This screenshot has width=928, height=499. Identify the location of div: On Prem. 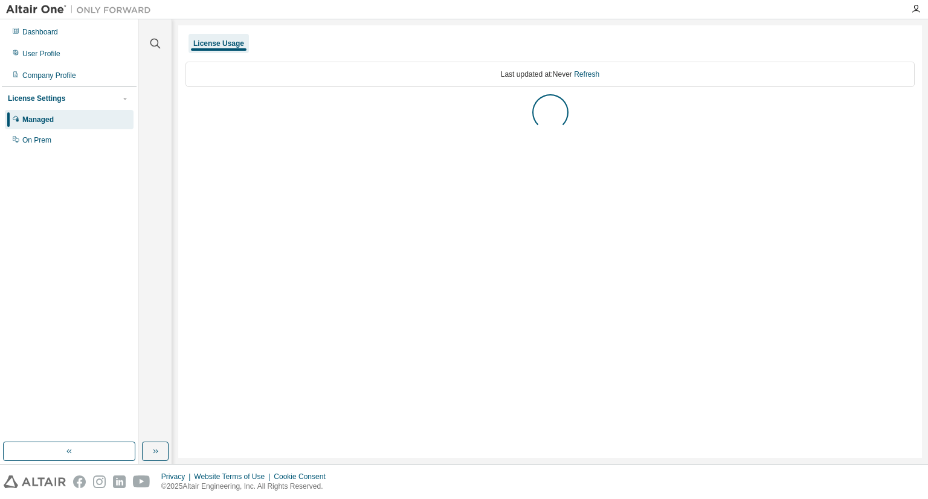
(37, 140).